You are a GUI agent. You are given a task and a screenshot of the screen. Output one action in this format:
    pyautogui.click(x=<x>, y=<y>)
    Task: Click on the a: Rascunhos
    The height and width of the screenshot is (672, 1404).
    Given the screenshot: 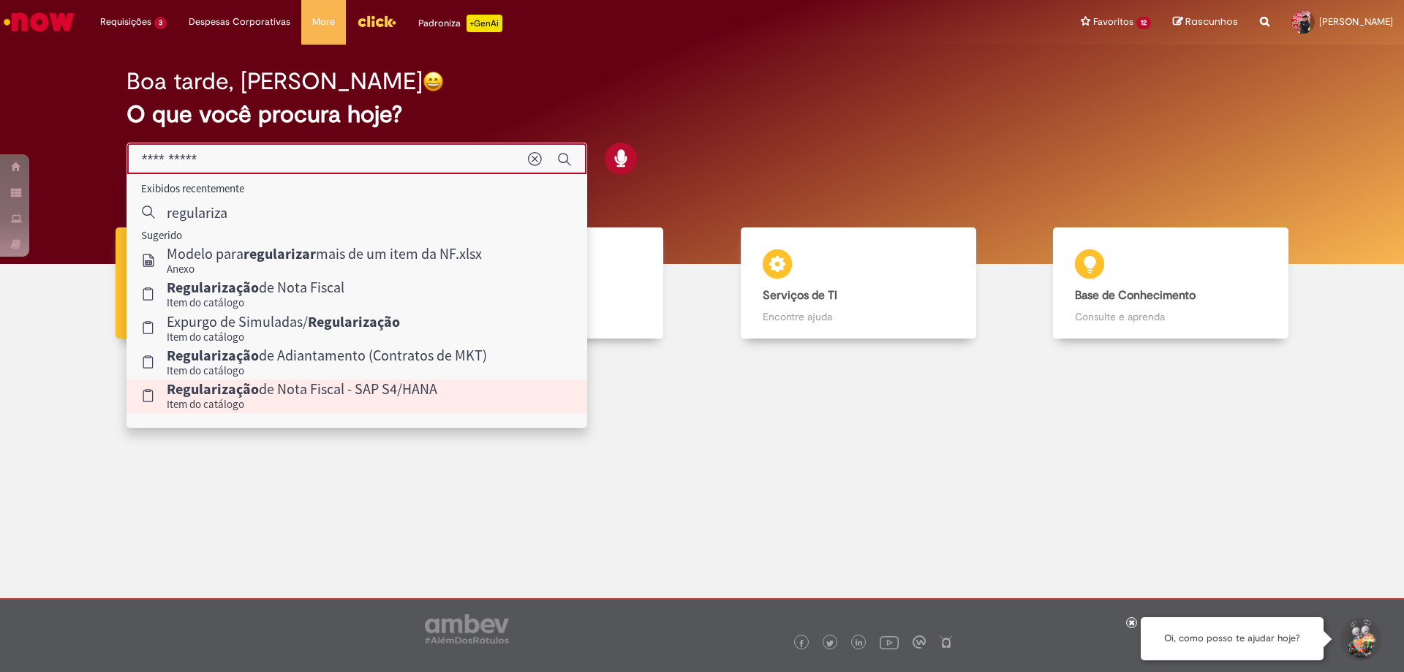 What is the action you would take?
    pyautogui.click(x=1205, y=22)
    